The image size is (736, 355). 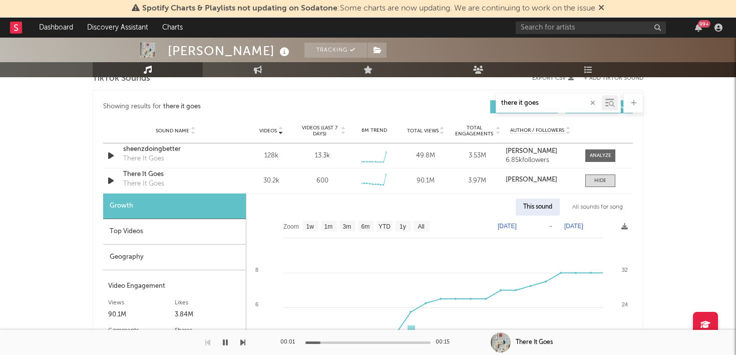 What do you see at coordinates (322, 156) in the screenshot?
I see `div: 13.3k` at bounding box center [322, 156].